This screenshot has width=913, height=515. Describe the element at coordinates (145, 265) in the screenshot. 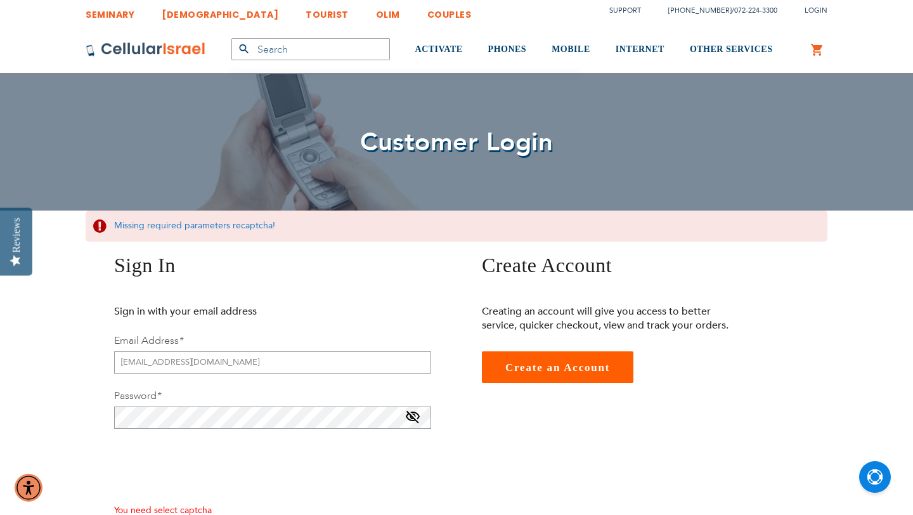

I see `span: Sign In` at that location.